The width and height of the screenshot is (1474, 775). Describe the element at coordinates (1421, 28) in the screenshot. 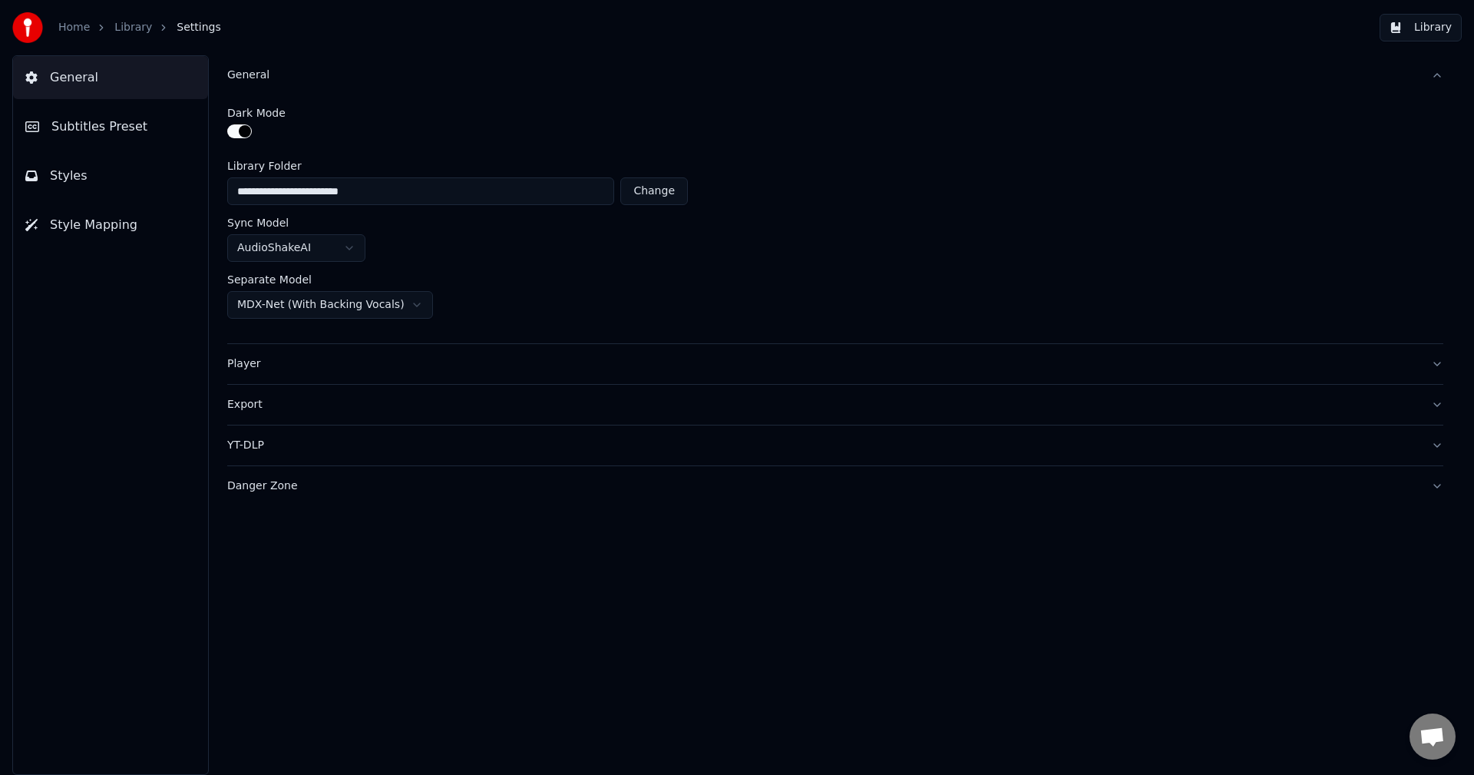

I see `button: Library` at that location.